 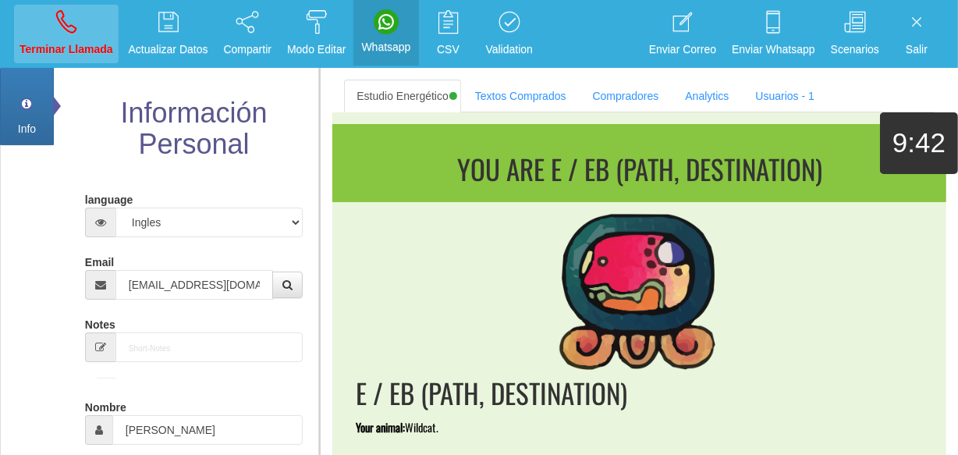 I want to click on label: Email, so click(x=99, y=259).